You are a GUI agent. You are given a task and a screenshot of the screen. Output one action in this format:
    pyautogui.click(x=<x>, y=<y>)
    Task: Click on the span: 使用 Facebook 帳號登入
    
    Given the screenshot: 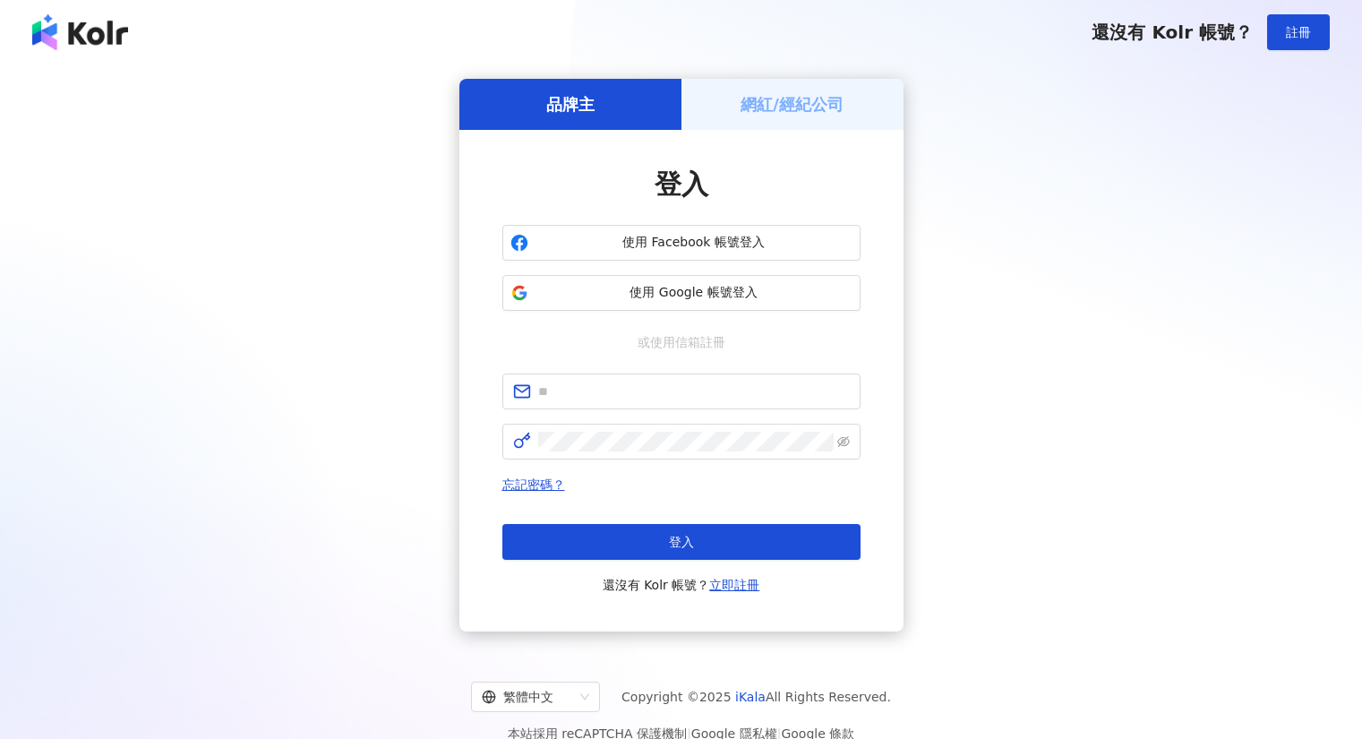 What is the action you would take?
    pyautogui.click(x=694, y=243)
    